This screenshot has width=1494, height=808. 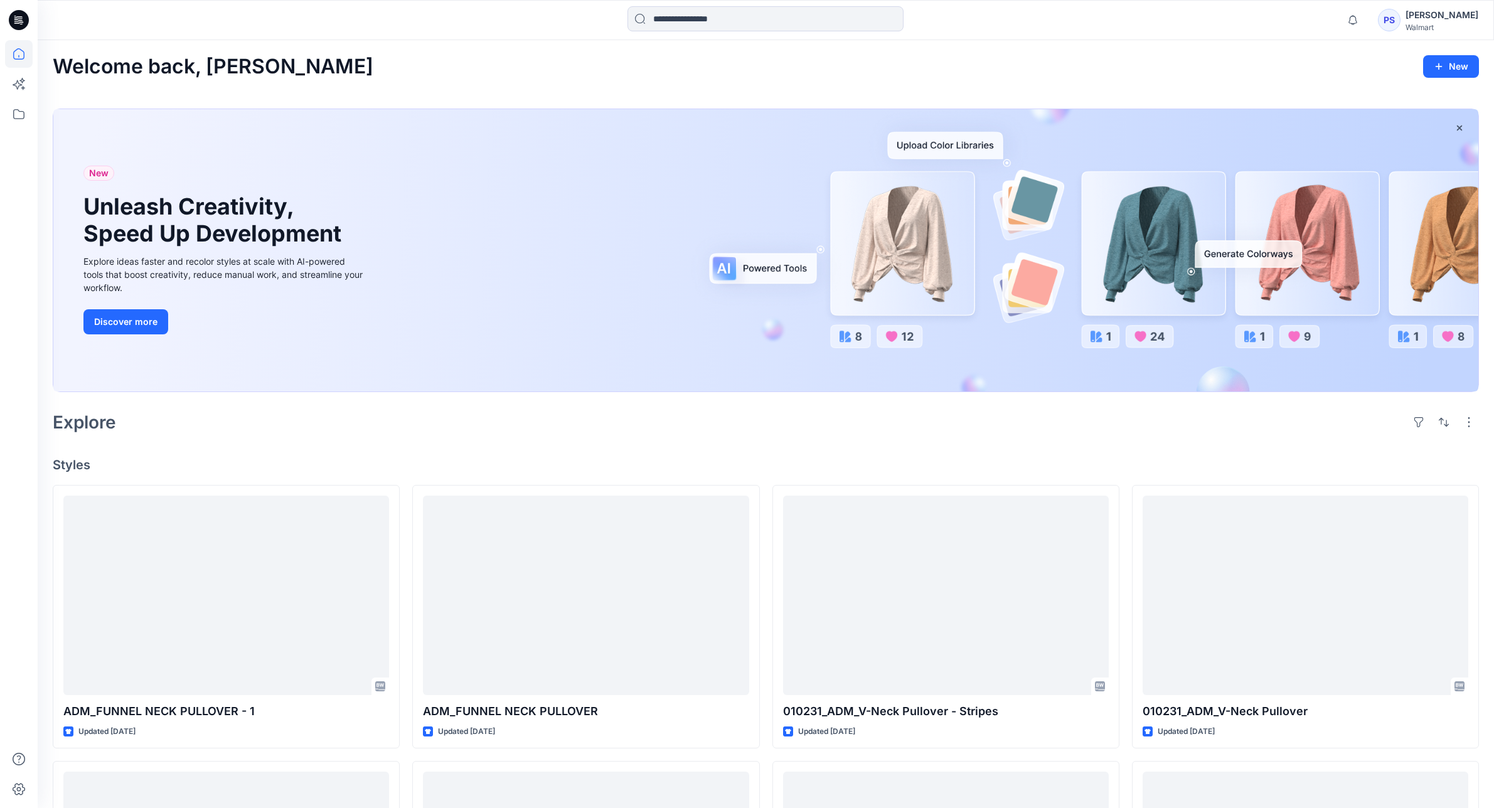 What do you see at coordinates (215, 220) in the screenshot?
I see `h1: Unleash Creativity, Speed Up Development` at bounding box center [215, 220].